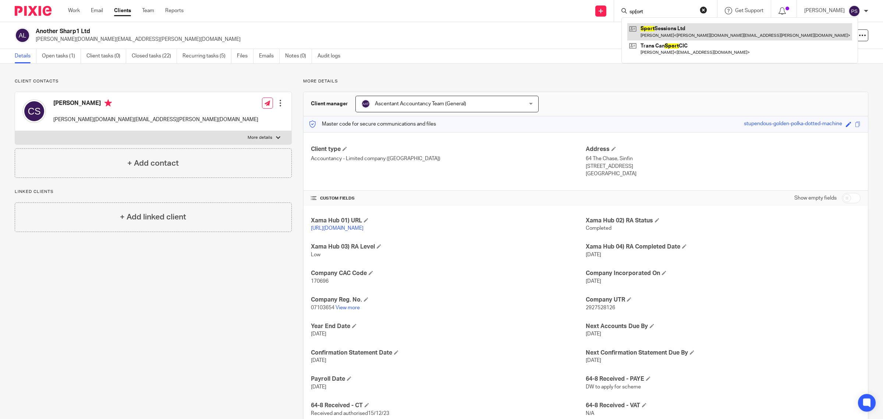 The width and height of the screenshot is (883, 419). What do you see at coordinates (723, 352) in the screenshot?
I see `h4: Next Confirmation Statement Due By` at bounding box center [723, 352].